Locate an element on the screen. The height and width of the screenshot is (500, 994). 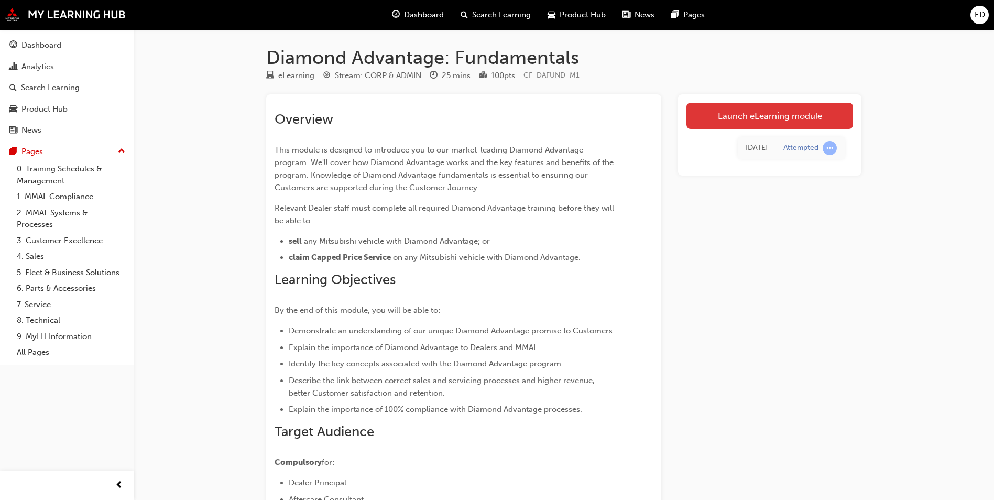
a: guage-iconDashboard is located at coordinates (418, 15).